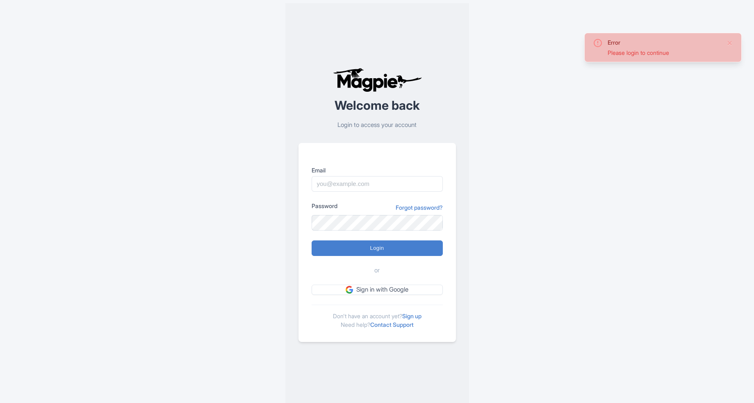  I want to click on img: logo-ab69f6fb50320c5b225c76a69d11143b.png, so click(377, 80).